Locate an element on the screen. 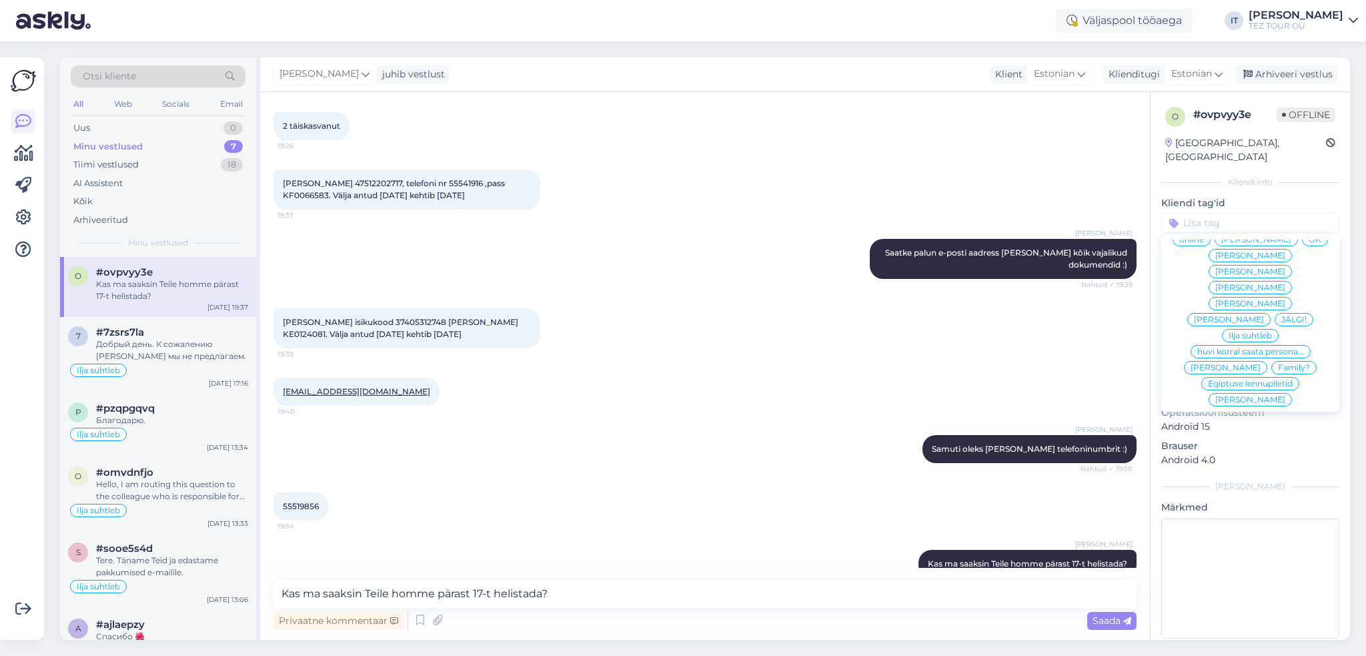 The width and height of the screenshot is (1366, 656). span: #pzqpgqvq is located at coordinates (125, 408).